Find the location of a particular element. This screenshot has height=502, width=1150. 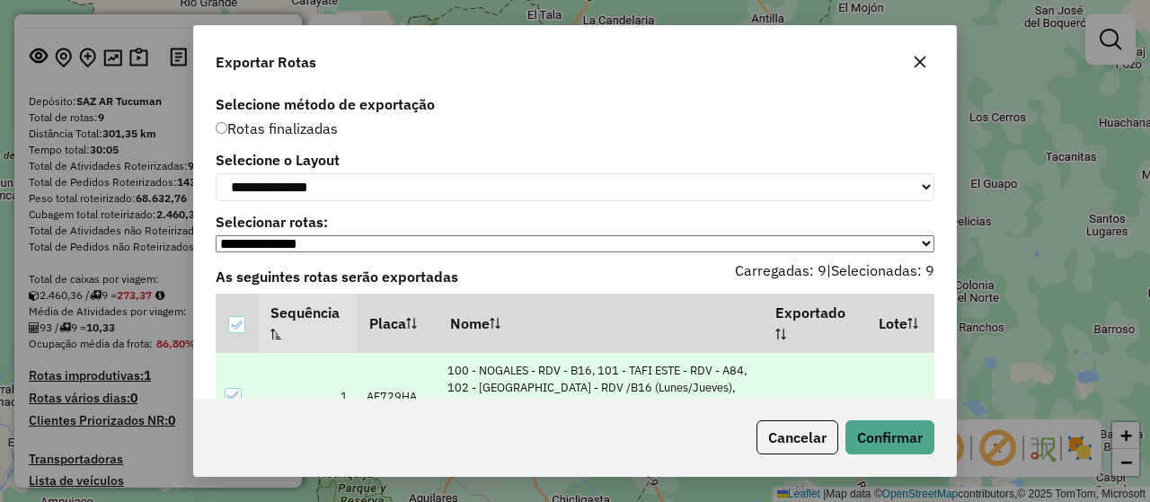

th: Exportado is located at coordinates (815, 323).